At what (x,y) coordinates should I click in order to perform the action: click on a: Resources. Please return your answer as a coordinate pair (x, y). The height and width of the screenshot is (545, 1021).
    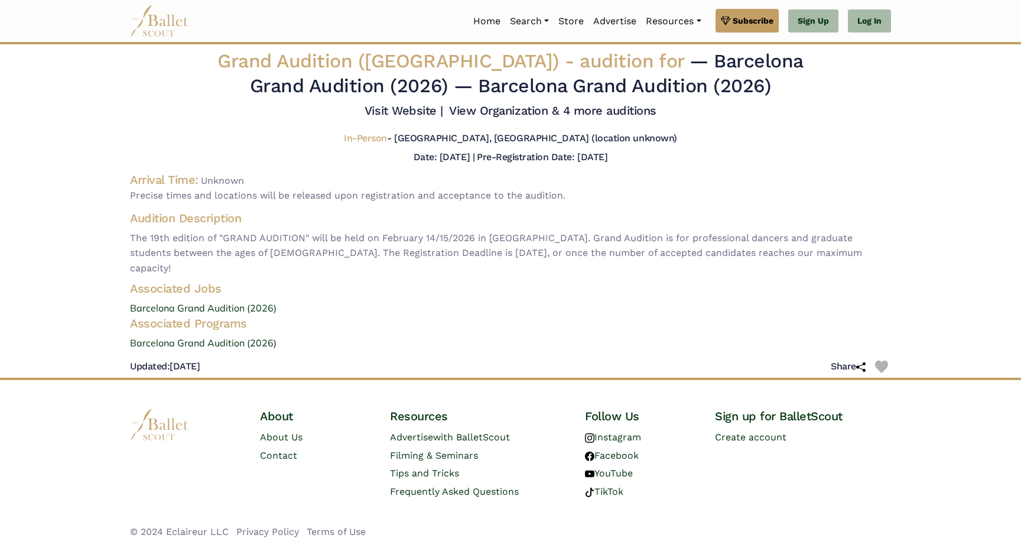
    Looking at the image, I should click on (673, 21).